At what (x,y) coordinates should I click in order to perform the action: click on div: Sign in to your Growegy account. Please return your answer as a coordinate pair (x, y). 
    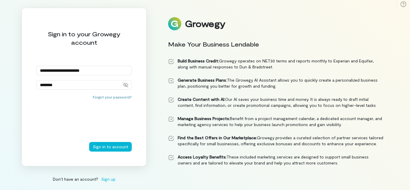
    Looking at the image, I should click on (84, 38).